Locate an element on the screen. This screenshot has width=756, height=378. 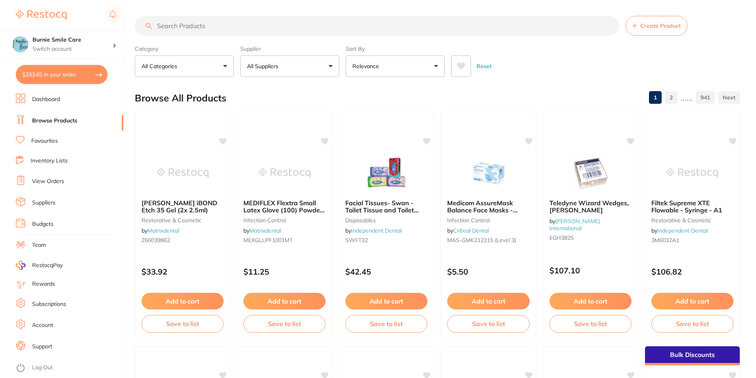
button: Log Out is located at coordinates (68, 368).